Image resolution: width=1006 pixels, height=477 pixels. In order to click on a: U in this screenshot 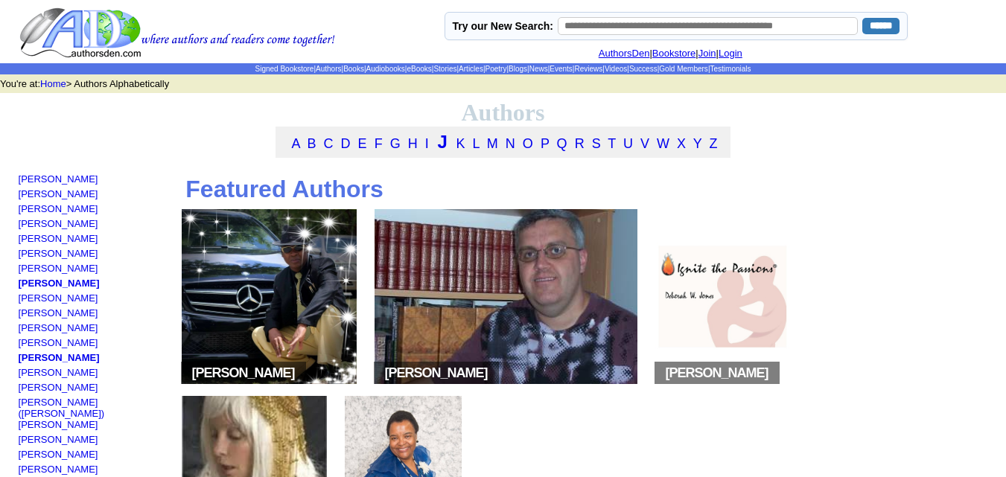, I will do `click(627, 144)`.